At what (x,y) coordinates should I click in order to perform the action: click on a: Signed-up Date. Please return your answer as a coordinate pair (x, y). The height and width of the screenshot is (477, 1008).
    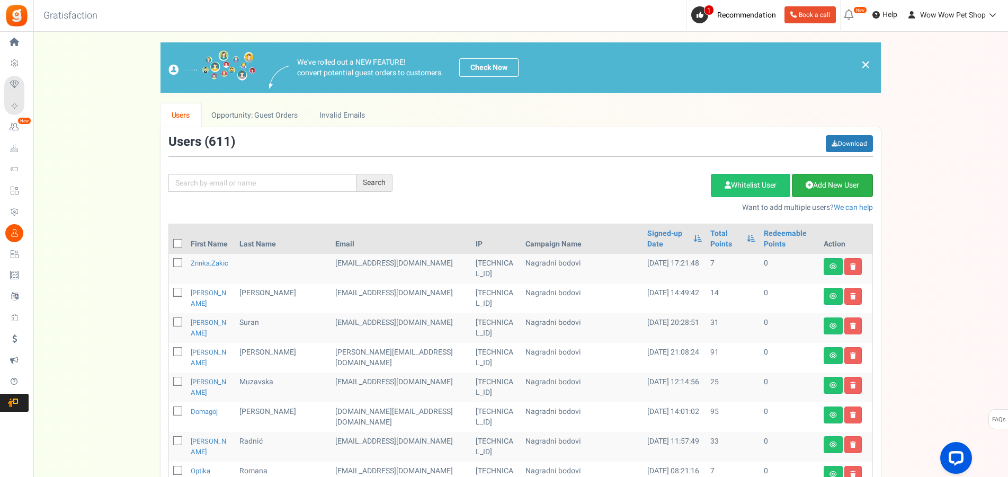
    Looking at the image, I should click on (668, 239).